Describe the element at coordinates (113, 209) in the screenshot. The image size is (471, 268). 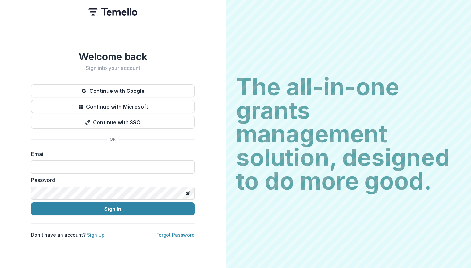
I see `button: Sign In` at that location.